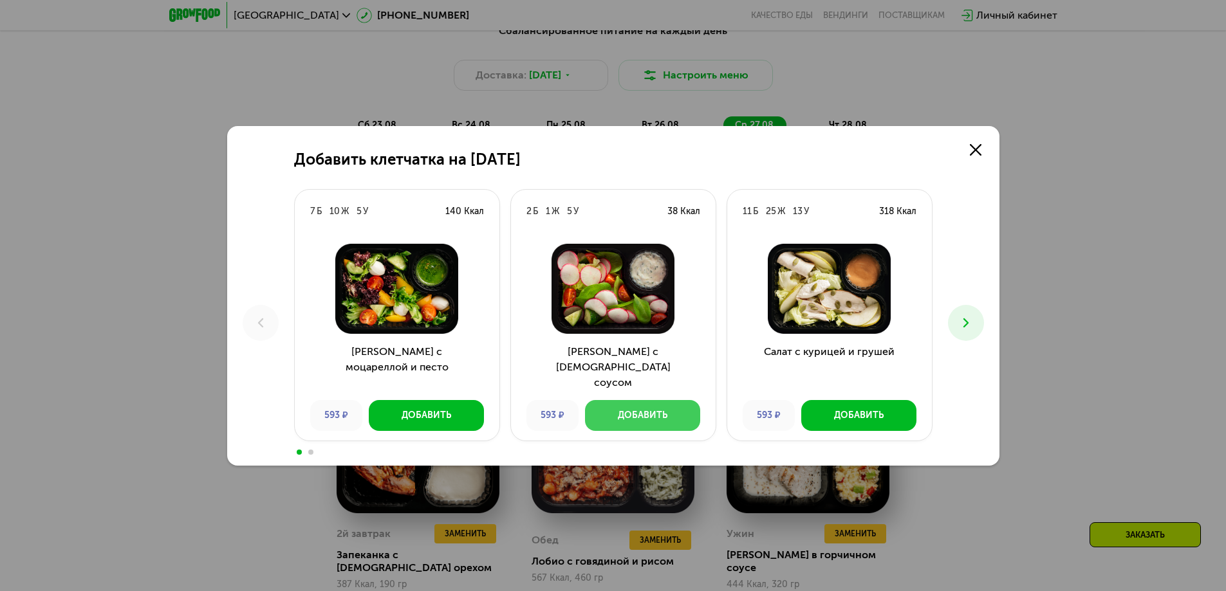 The width and height of the screenshot is (1226, 591). I want to click on div: 13, so click(797, 212).